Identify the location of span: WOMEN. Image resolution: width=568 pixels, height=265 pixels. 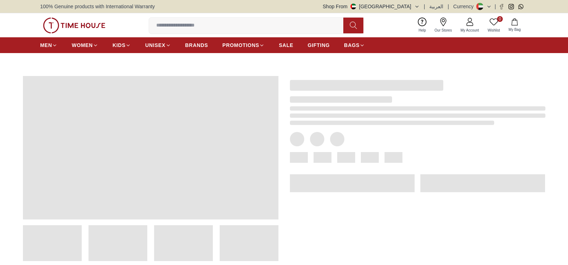
(82, 45).